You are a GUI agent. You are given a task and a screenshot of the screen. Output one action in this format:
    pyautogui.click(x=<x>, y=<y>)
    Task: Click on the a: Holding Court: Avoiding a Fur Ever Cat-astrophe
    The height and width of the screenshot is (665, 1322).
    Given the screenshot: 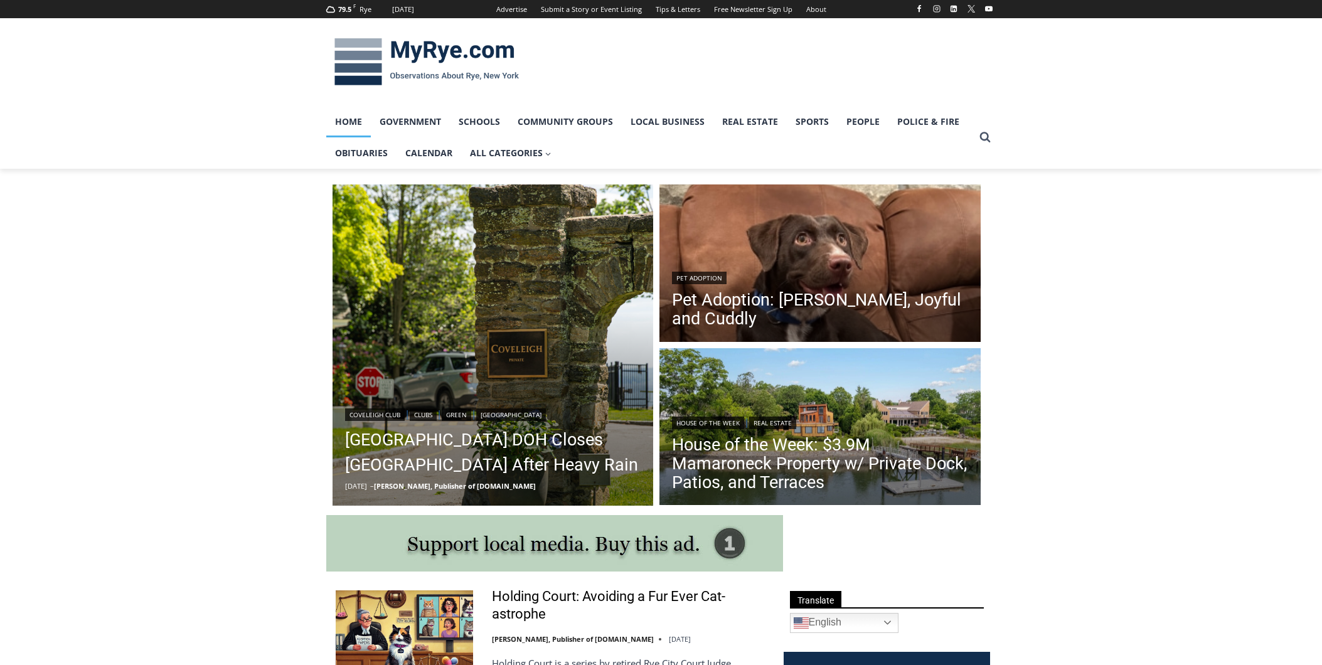 What is the action you would take?
    pyautogui.click(x=629, y=606)
    